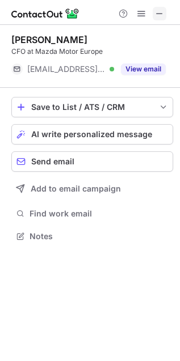 The image size is (180, 361). What do you see at coordinates (92, 162) in the screenshot?
I see `button: Send email` at bounding box center [92, 162].